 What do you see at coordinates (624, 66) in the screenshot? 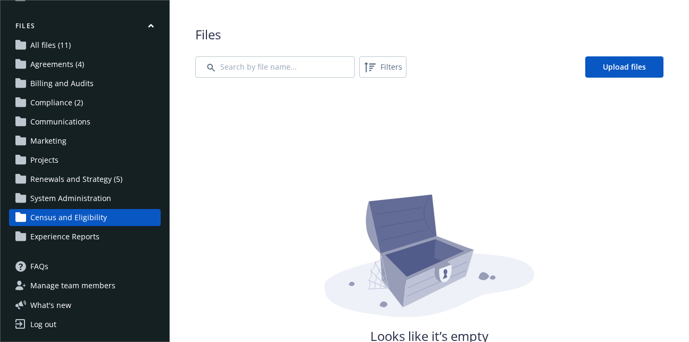
I see `span: Upload files` at bounding box center [624, 66].